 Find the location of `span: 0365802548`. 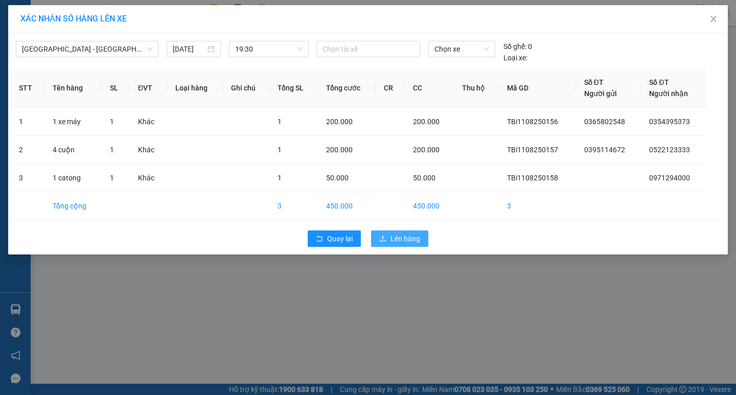

span: 0365802548 is located at coordinates (605, 122).